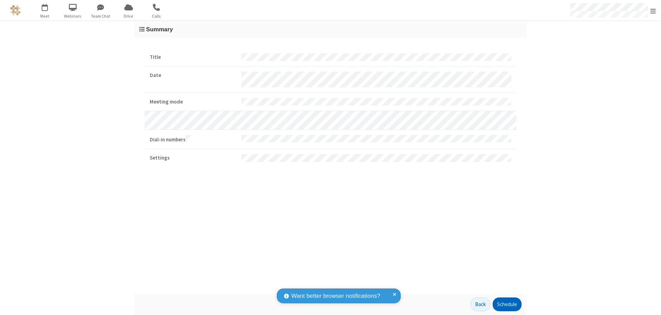  What do you see at coordinates (193, 75) in the screenshot?
I see `strong: Date` at bounding box center [193, 75].